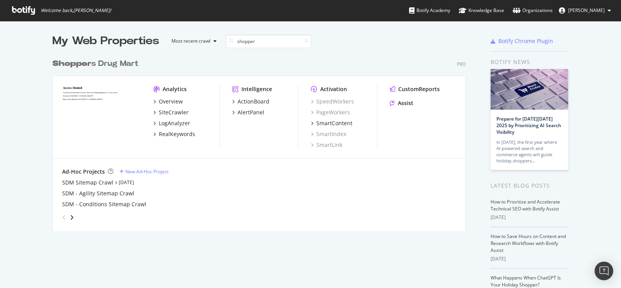  What do you see at coordinates (401, 103) in the screenshot?
I see `a: Assist` at bounding box center [401, 103].